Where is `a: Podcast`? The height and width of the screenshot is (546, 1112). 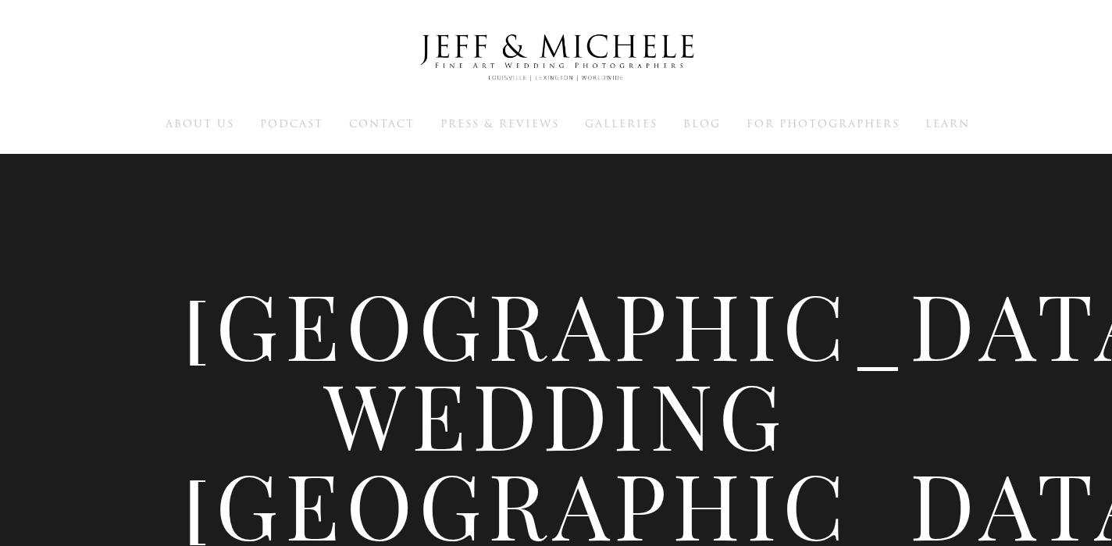
a: Podcast is located at coordinates (291, 123).